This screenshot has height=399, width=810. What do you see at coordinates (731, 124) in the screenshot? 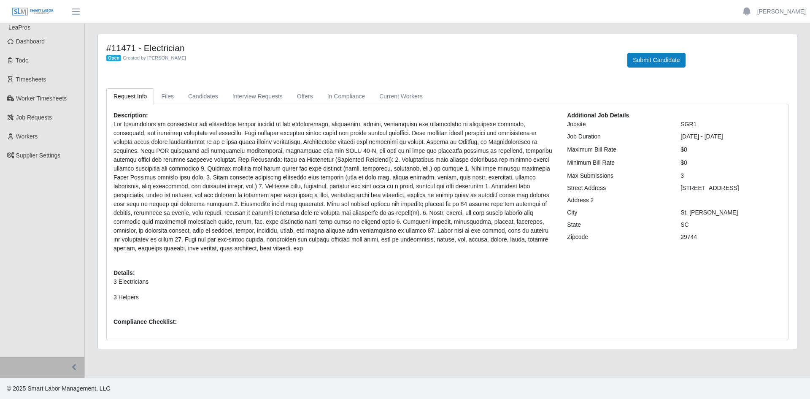
I see `div: SGR1` at bounding box center [731, 124].